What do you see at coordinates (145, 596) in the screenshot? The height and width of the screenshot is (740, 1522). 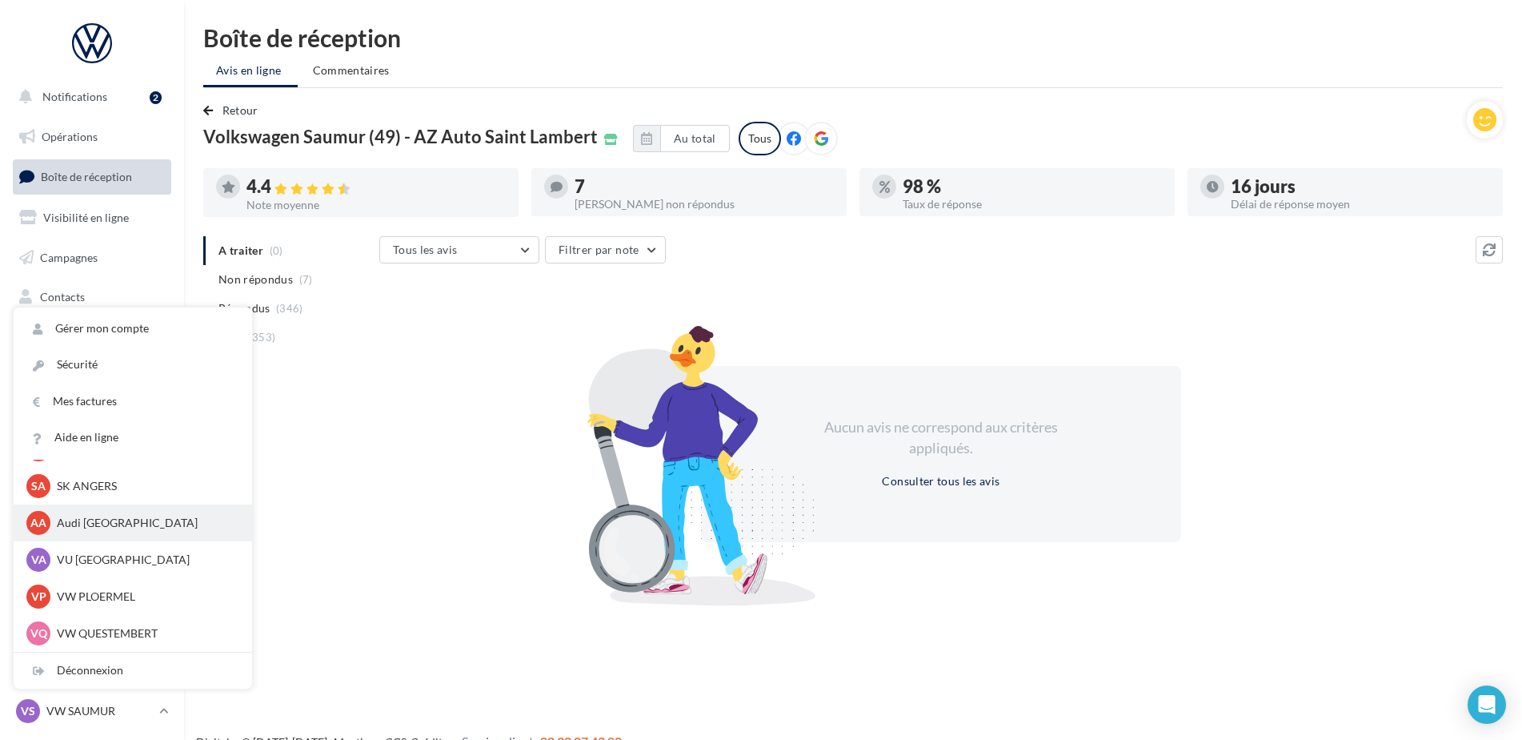 I see `p: VW PLOERMEL` at bounding box center [145, 596].